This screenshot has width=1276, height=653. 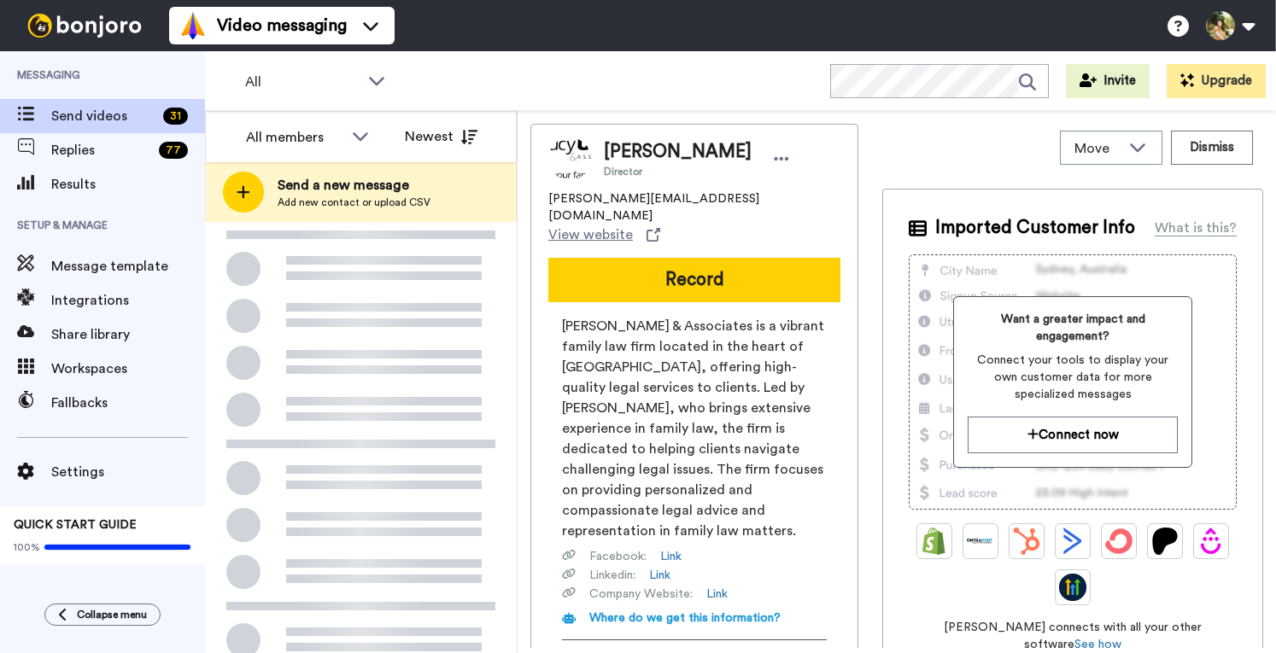 What do you see at coordinates (1108, 81) in the screenshot?
I see `button: Invite` at bounding box center [1108, 81].